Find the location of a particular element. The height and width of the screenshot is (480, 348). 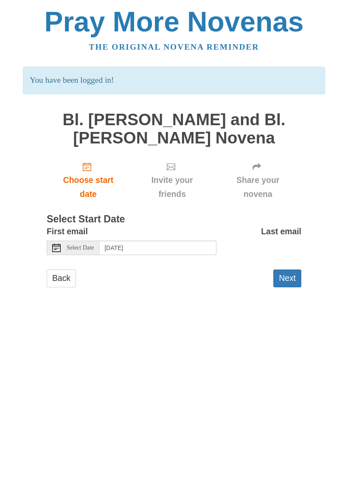

a: The original novena reminder is located at coordinates (174, 47).